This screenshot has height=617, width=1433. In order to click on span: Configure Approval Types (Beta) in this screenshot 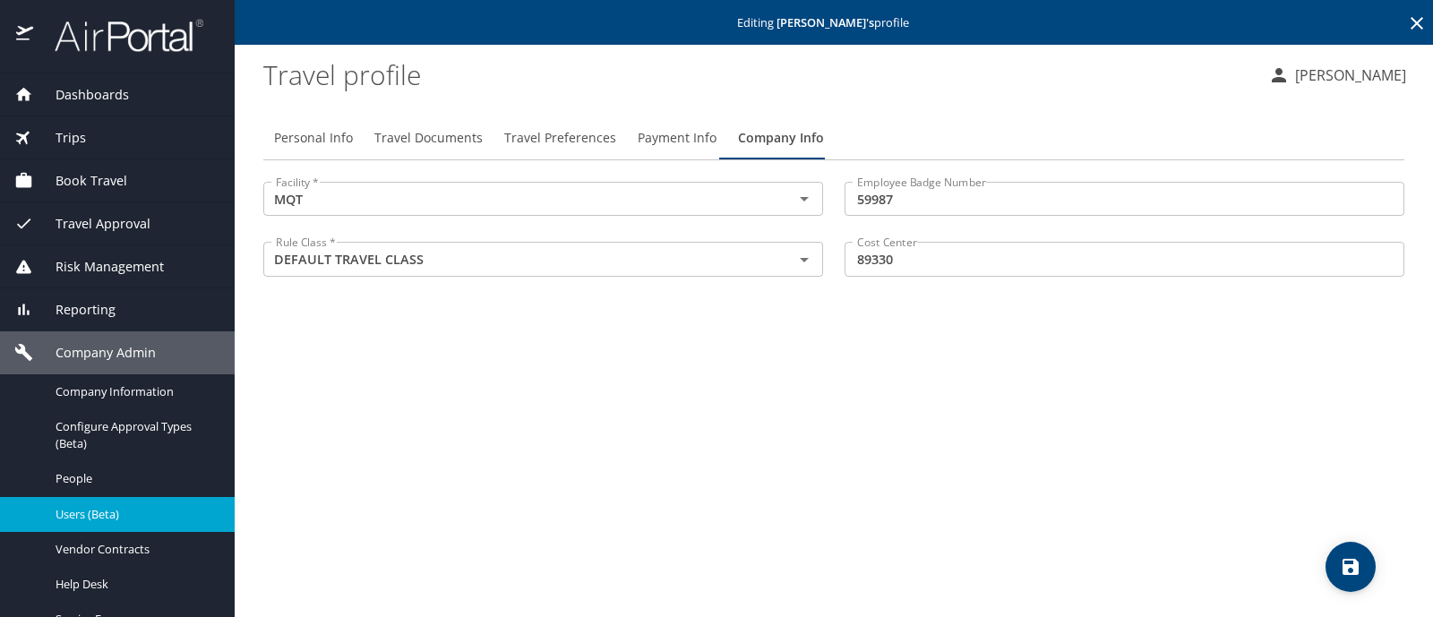, I will do `click(134, 435)`.